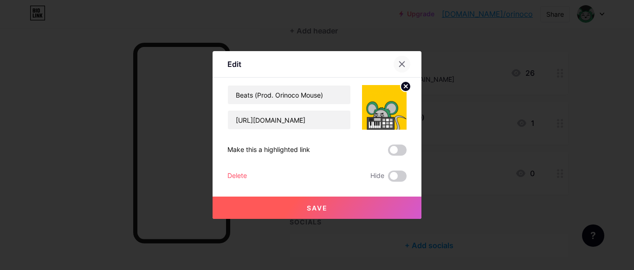 This screenshot has height=270, width=634. What do you see at coordinates (377, 176) in the screenshot?
I see `span: Hide` at bounding box center [377, 176].